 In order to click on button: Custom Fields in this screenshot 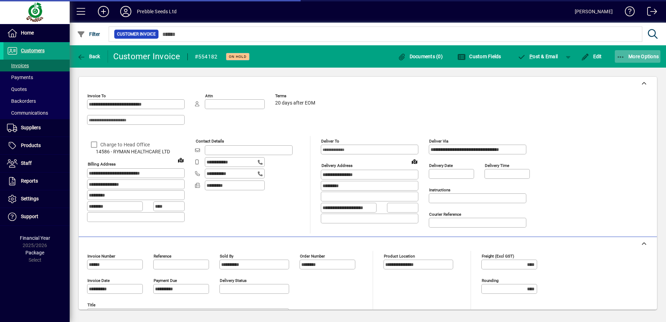, I will do `click(479, 56)`.